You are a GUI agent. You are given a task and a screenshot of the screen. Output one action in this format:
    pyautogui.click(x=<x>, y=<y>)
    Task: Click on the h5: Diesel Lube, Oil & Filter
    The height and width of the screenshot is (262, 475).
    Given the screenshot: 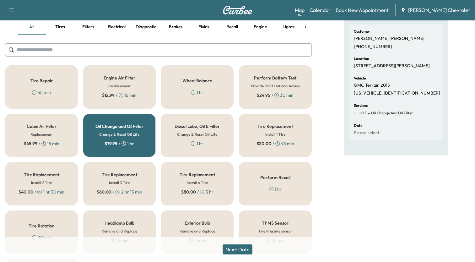 What is the action you would take?
    pyautogui.click(x=197, y=126)
    